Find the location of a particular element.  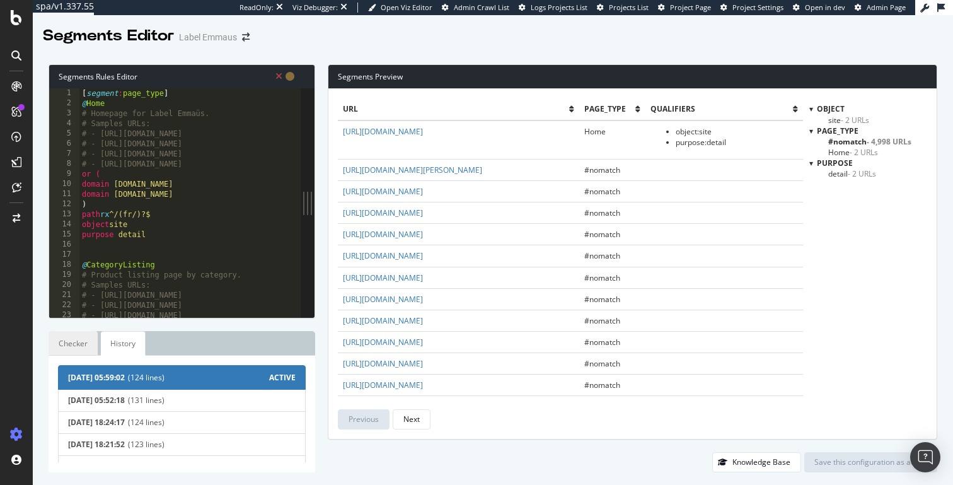

div: arrow-right-arrow-left is located at coordinates (246, 37).